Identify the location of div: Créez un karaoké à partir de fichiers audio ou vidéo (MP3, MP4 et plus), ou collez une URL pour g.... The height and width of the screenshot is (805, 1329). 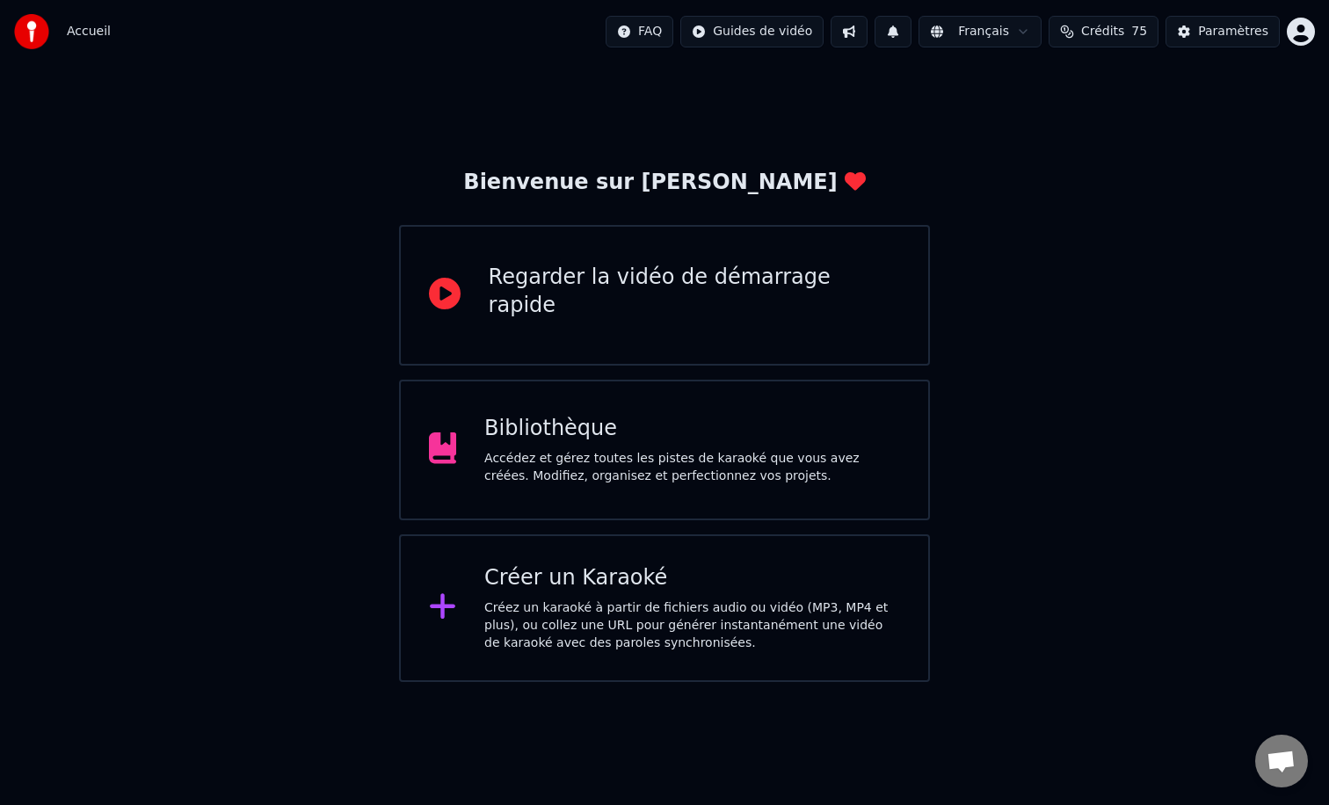
(692, 626).